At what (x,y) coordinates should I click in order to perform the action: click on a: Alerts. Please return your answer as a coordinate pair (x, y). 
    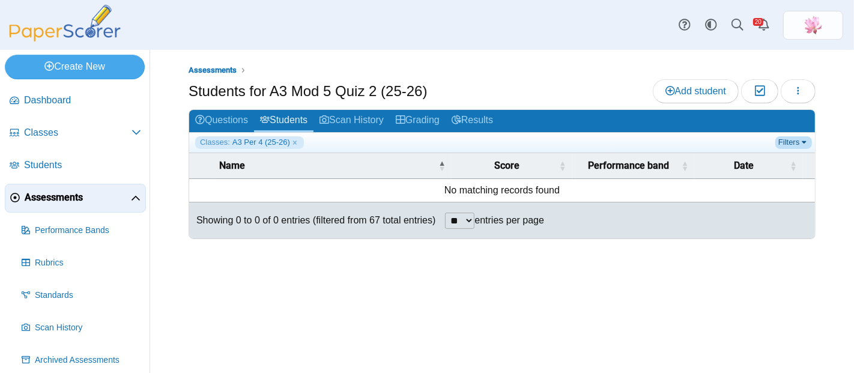
    Looking at the image, I should click on (764, 25).